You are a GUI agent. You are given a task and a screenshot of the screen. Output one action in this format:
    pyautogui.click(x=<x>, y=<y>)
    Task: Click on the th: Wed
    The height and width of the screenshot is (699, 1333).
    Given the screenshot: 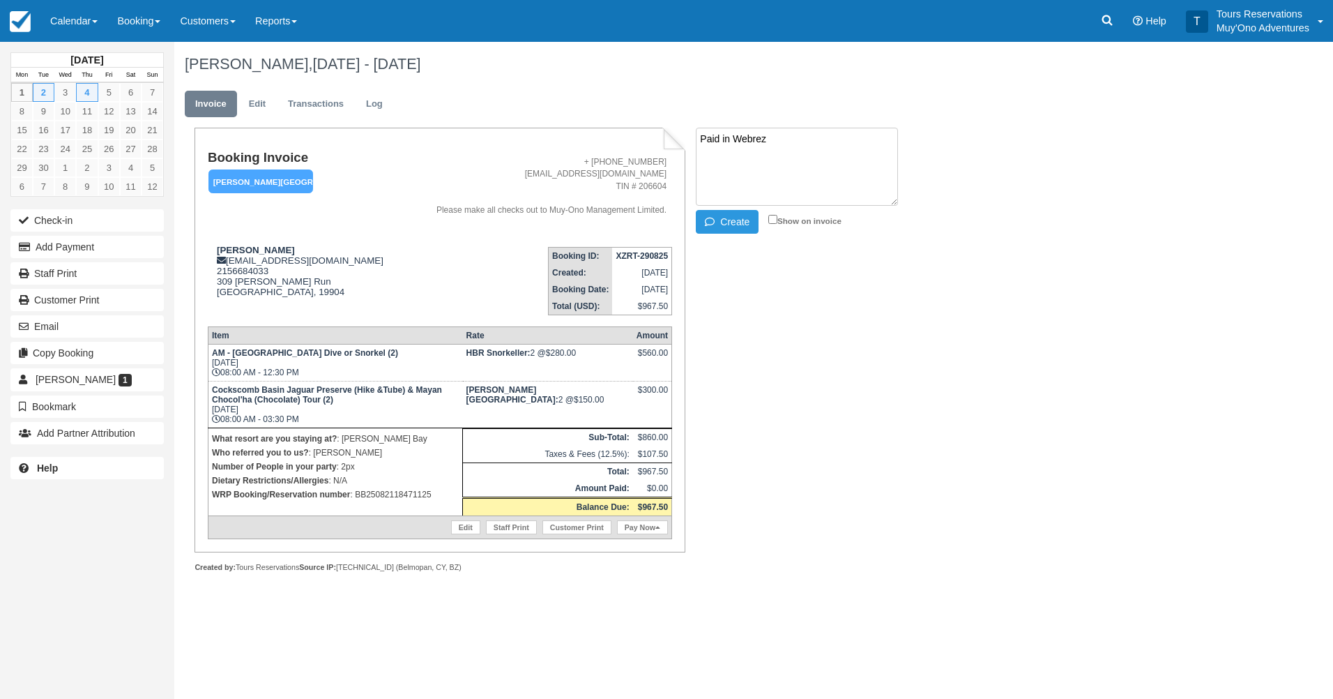 What is the action you would take?
    pyautogui.click(x=65, y=75)
    